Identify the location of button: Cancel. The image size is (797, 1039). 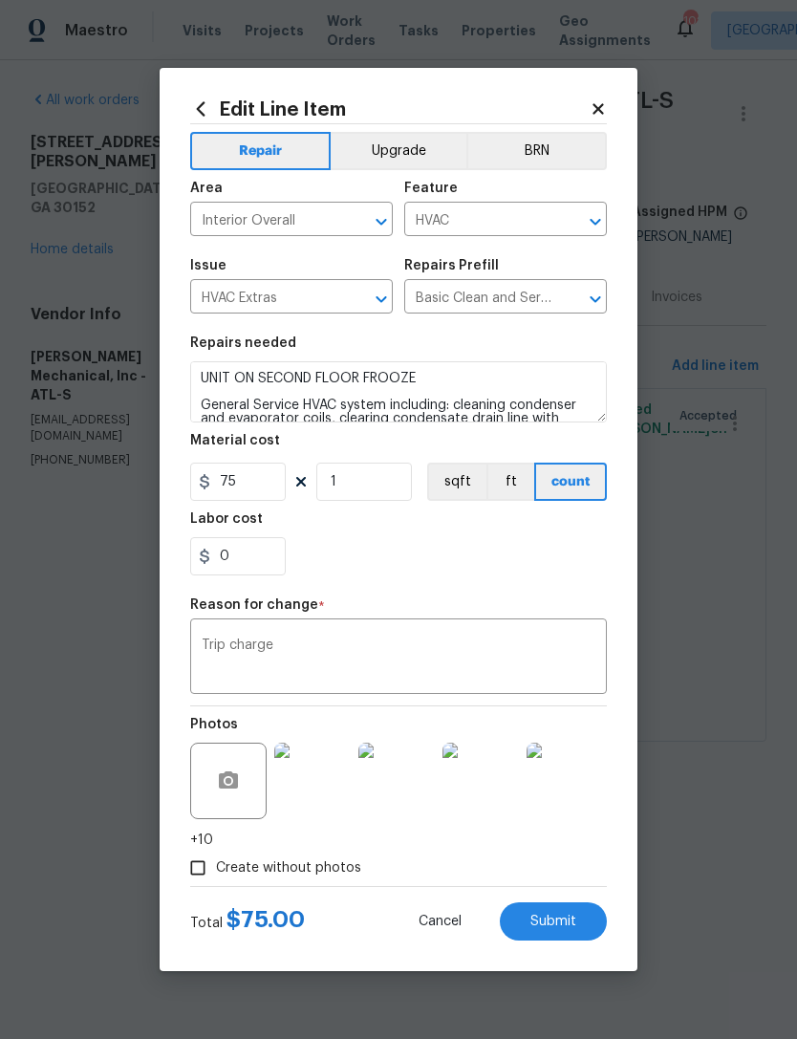
(440, 922).